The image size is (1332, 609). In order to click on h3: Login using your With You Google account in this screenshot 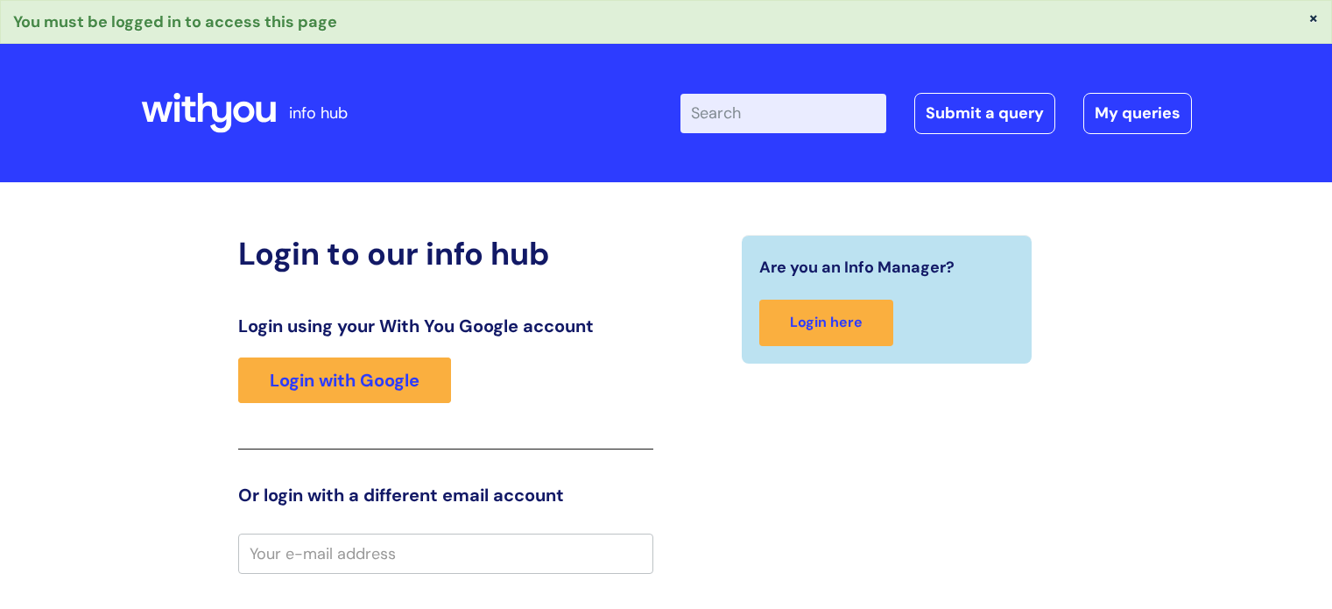, I will do `click(446, 326)`.